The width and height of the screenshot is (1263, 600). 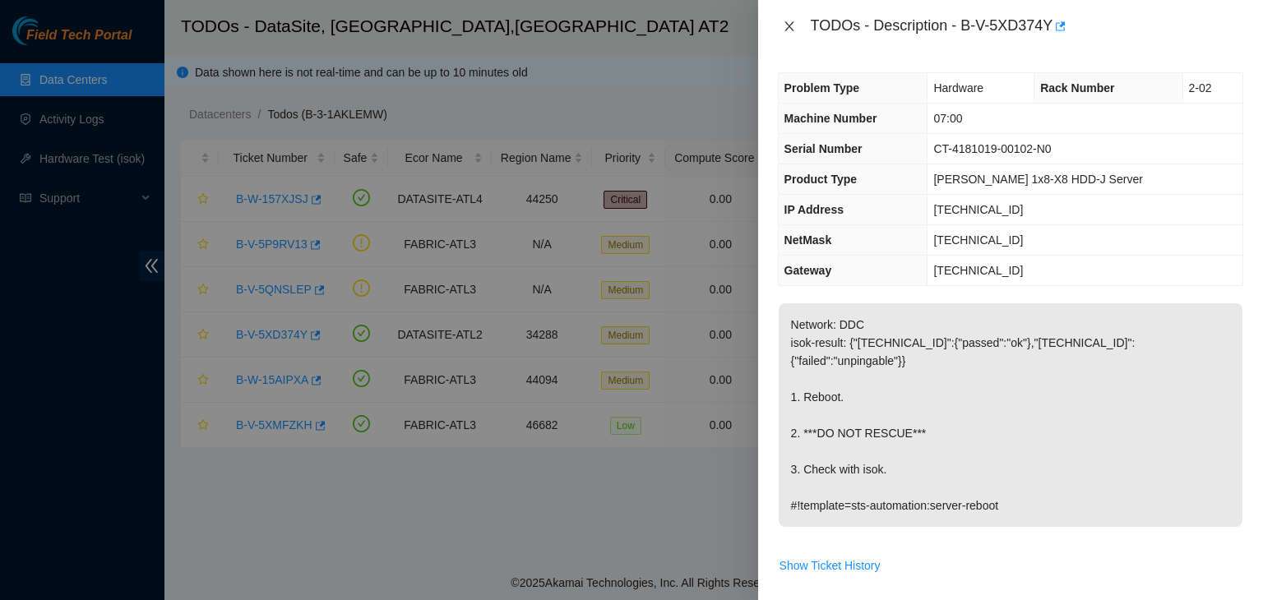 What do you see at coordinates (831, 118) in the screenshot?
I see `span: Machine Number` at bounding box center [831, 118].